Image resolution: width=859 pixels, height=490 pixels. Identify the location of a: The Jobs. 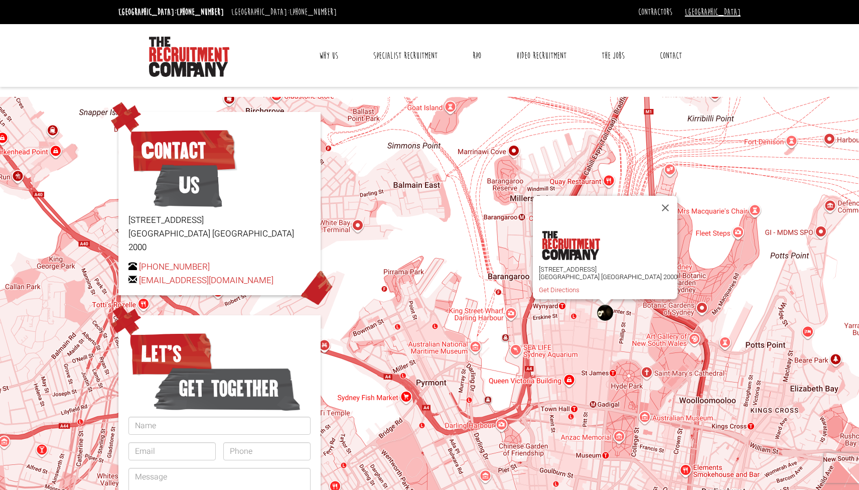
(613, 56).